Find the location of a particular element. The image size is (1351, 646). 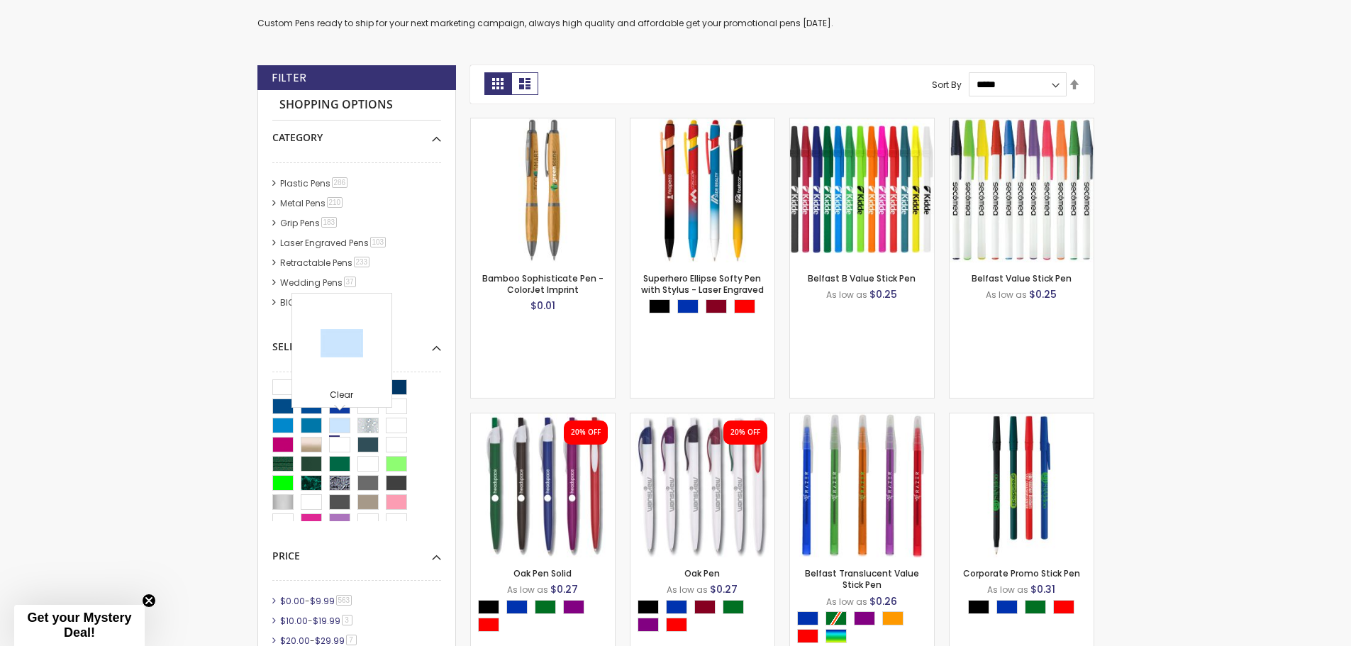

span: $0.00 is located at coordinates (292, 601).